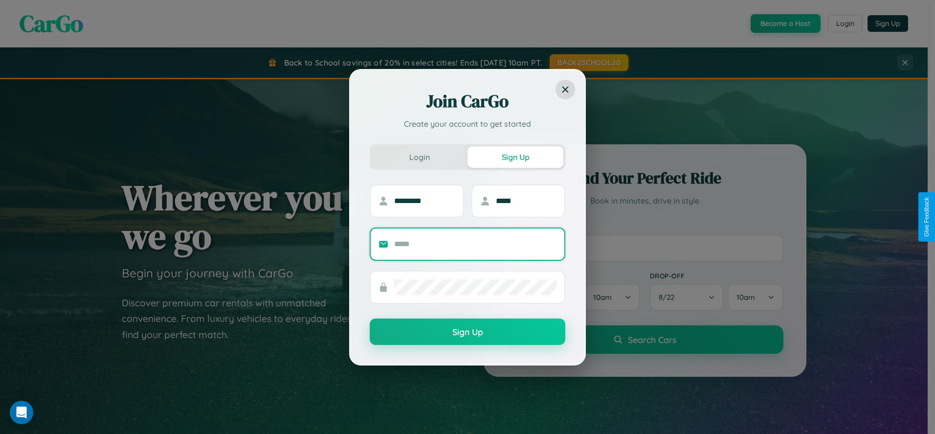 The height and width of the screenshot is (434, 935). I want to click on div: Open Intercom Messenger, so click(22, 412).